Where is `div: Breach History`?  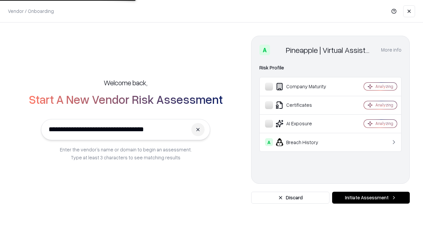 div: Breach History is located at coordinates (304, 142).